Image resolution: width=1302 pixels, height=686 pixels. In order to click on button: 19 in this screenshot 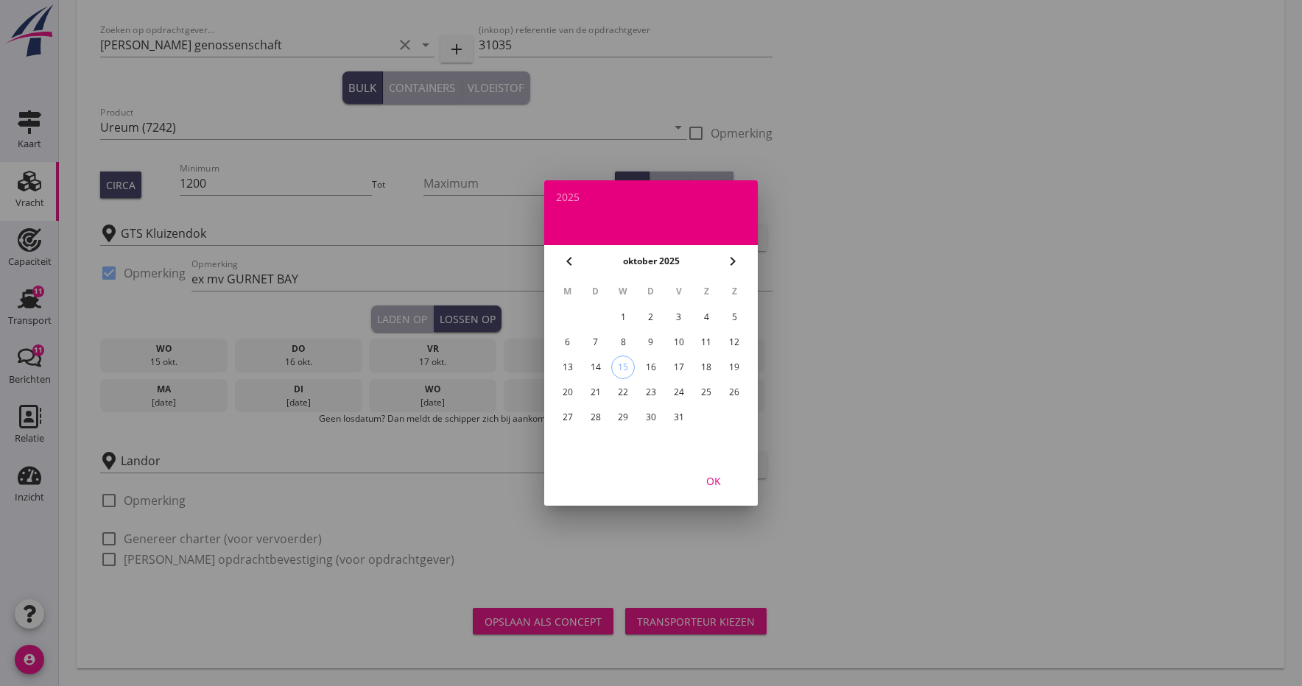, I will do `click(734, 367)`.